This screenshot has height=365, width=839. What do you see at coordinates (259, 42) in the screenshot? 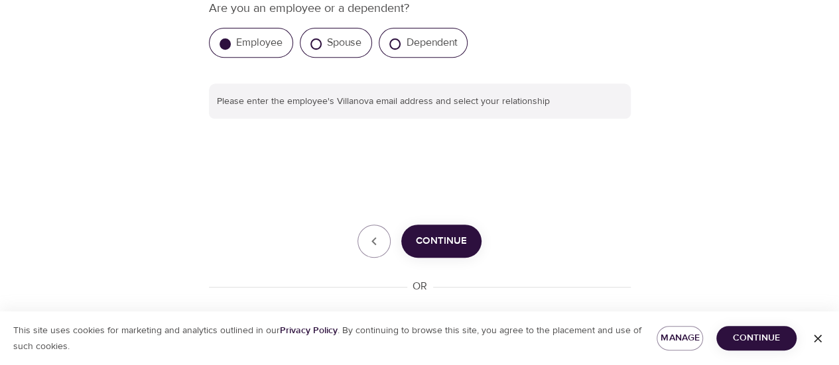
I see `label: Employee` at bounding box center [259, 42].